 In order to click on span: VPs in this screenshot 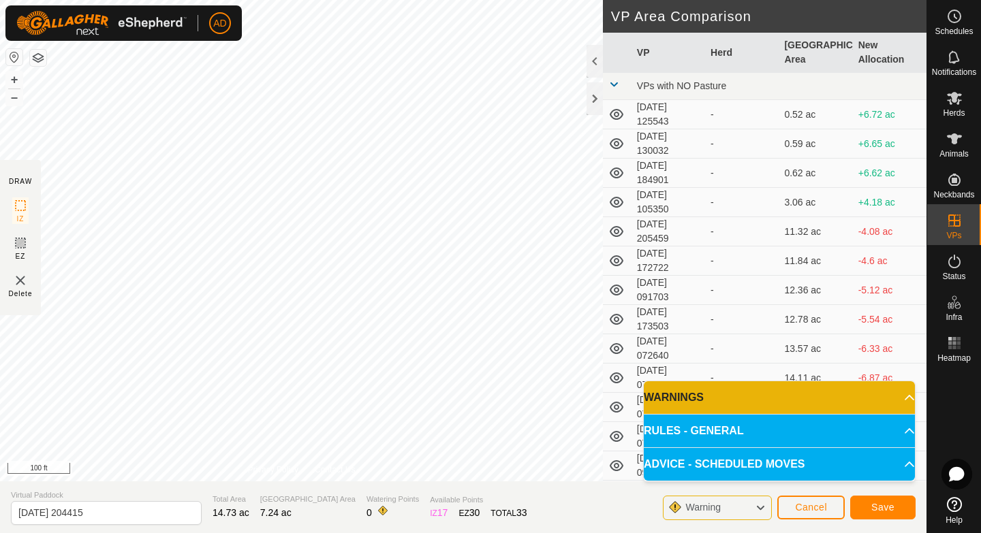, I will do `click(953, 236)`.